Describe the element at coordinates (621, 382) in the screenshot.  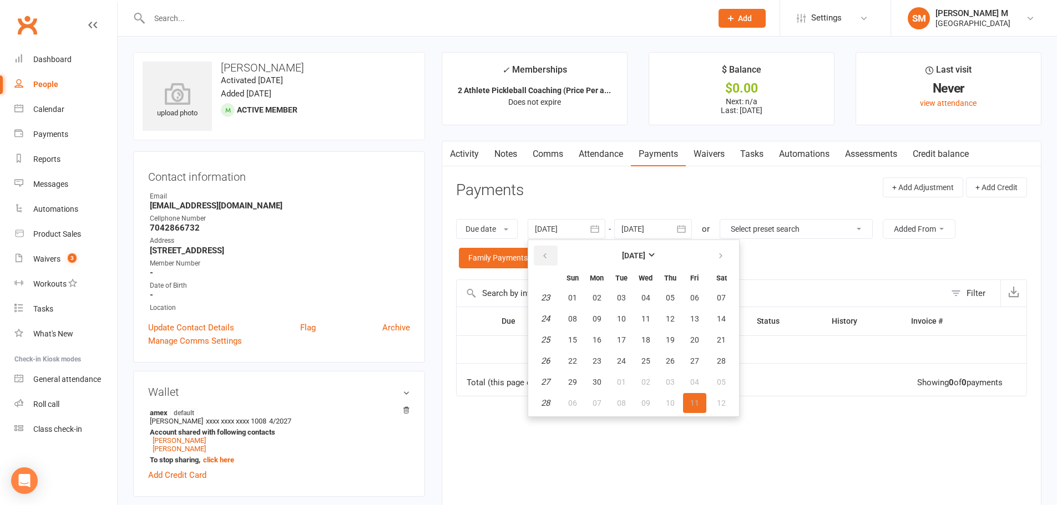
I see `button: 01` at that location.